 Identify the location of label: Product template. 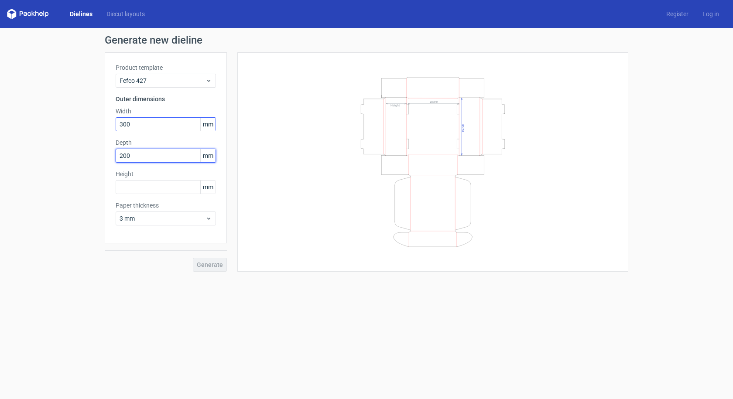
(166, 68).